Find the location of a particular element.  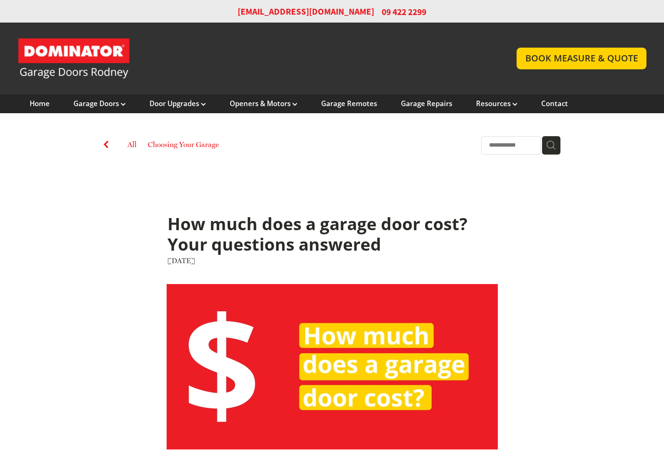

a: Door Upgrades is located at coordinates (177, 103).